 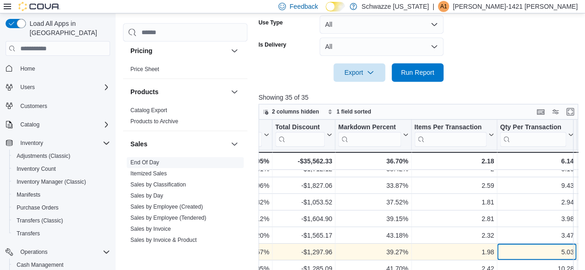 I want to click on span: Price Sheet, so click(x=145, y=69).